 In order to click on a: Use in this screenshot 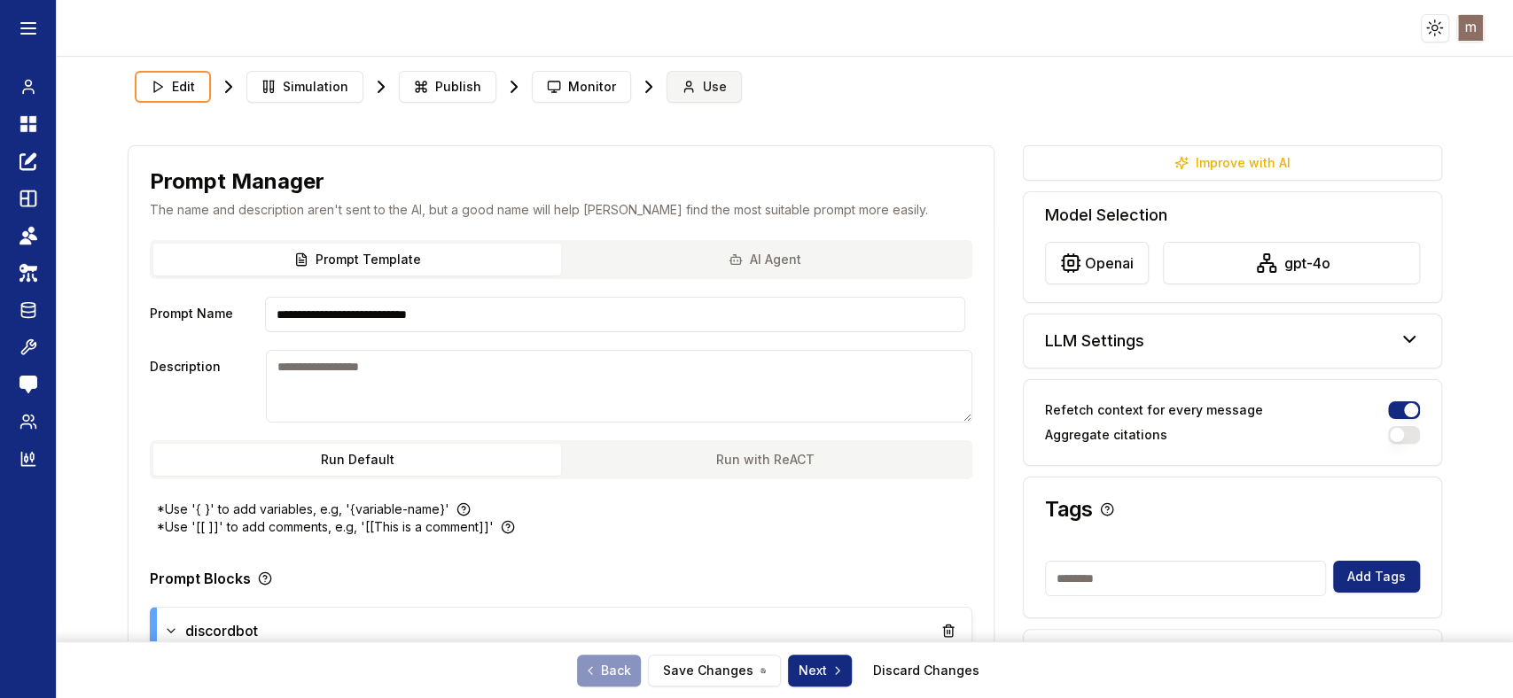, I will do `click(704, 87)`.